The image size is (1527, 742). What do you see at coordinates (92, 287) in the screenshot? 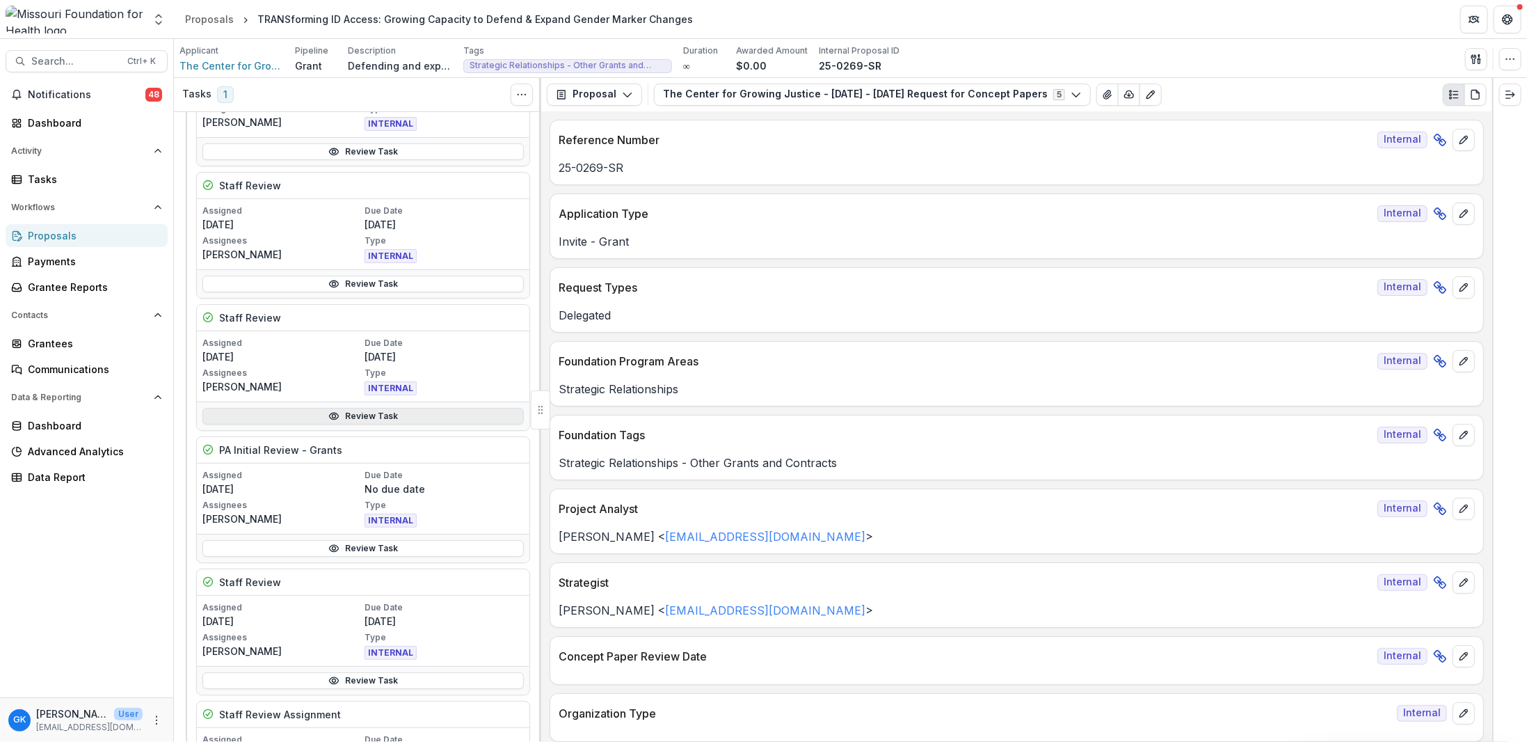
I see `div: Grantee Reports` at bounding box center [92, 287].